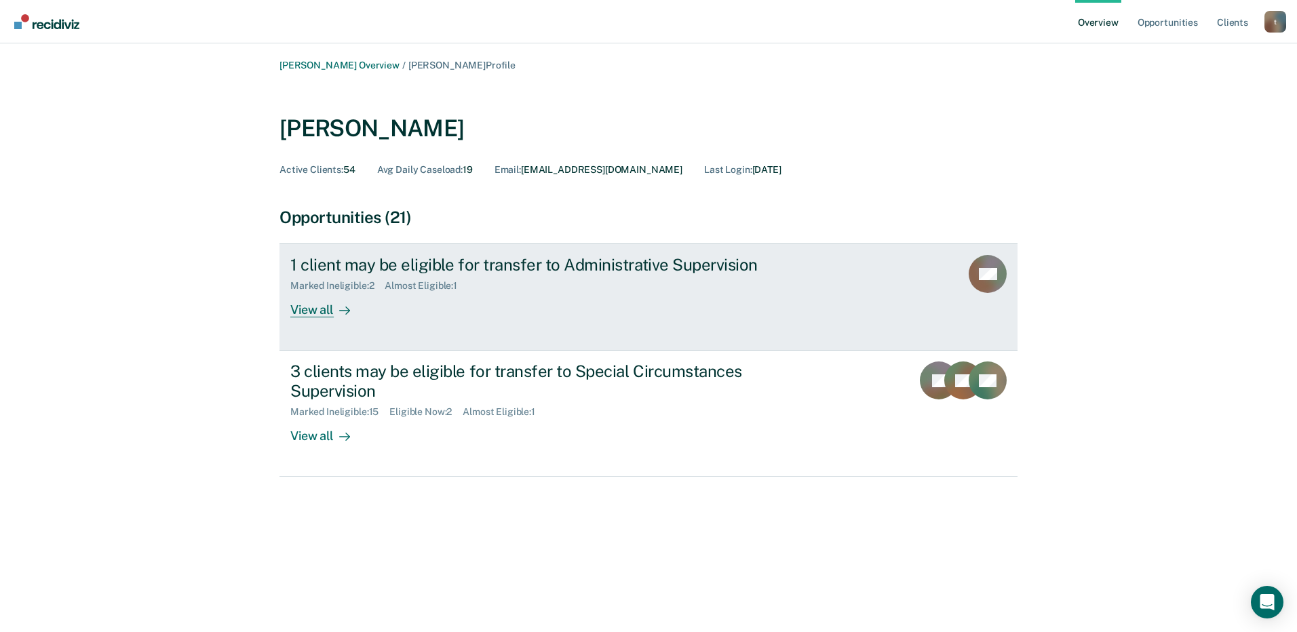  What do you see at coordinates (1275, 22) in the screenshot?
I see `button: Profile dropdown button` at bounding box center [1275, 22].